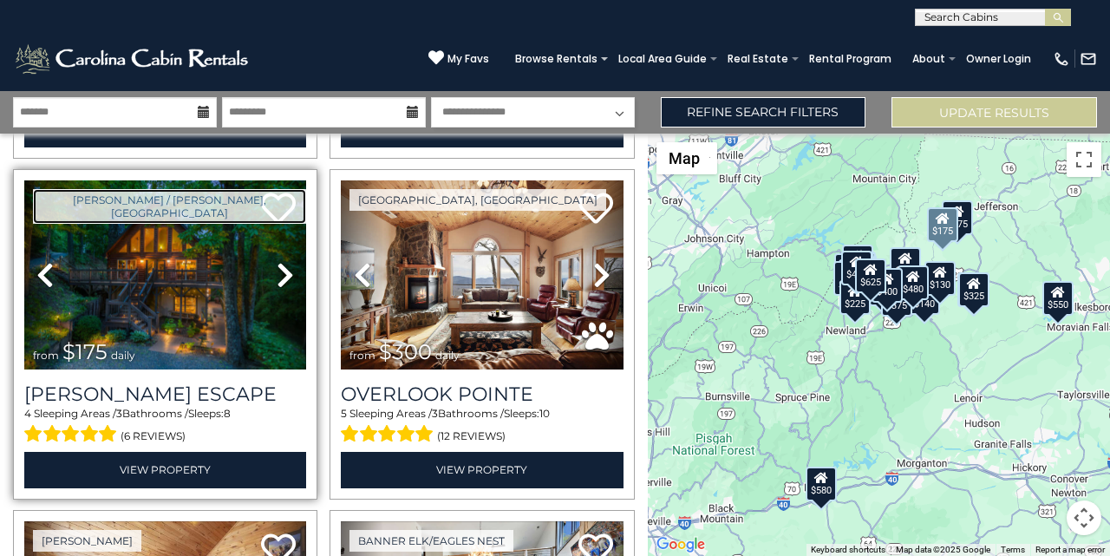 The width and height of the screenshot is (1110, 556). What do you see at coordinates (153, 436) in the screenshot?
I see `span: (6 reviews)` at bounding box center [153, 436].